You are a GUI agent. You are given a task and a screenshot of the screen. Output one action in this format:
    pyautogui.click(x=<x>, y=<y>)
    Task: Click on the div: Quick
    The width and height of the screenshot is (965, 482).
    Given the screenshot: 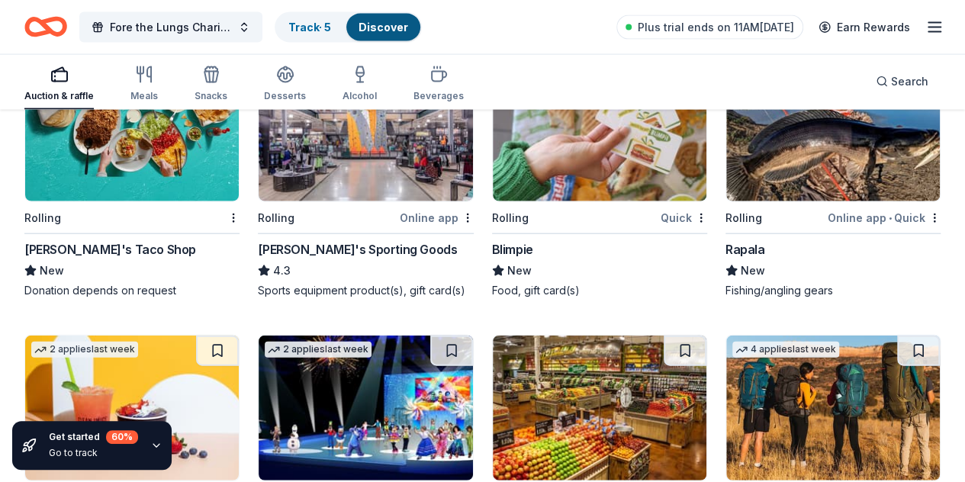 What is the action you would take?
    pyautogui.click(x=684, y=217)
    